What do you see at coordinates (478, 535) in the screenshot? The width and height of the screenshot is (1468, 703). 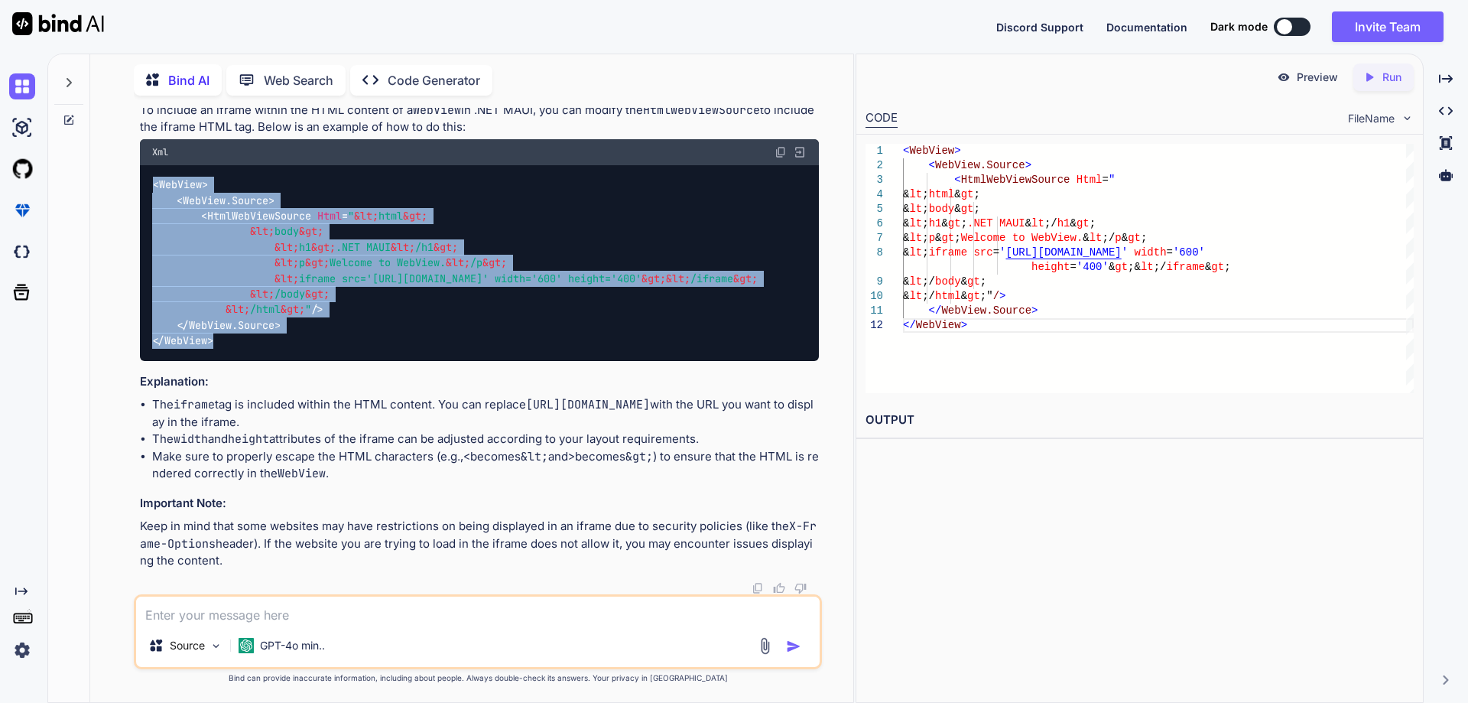 I see `code: X-Frame-Options` at bounding box center [478, 535].